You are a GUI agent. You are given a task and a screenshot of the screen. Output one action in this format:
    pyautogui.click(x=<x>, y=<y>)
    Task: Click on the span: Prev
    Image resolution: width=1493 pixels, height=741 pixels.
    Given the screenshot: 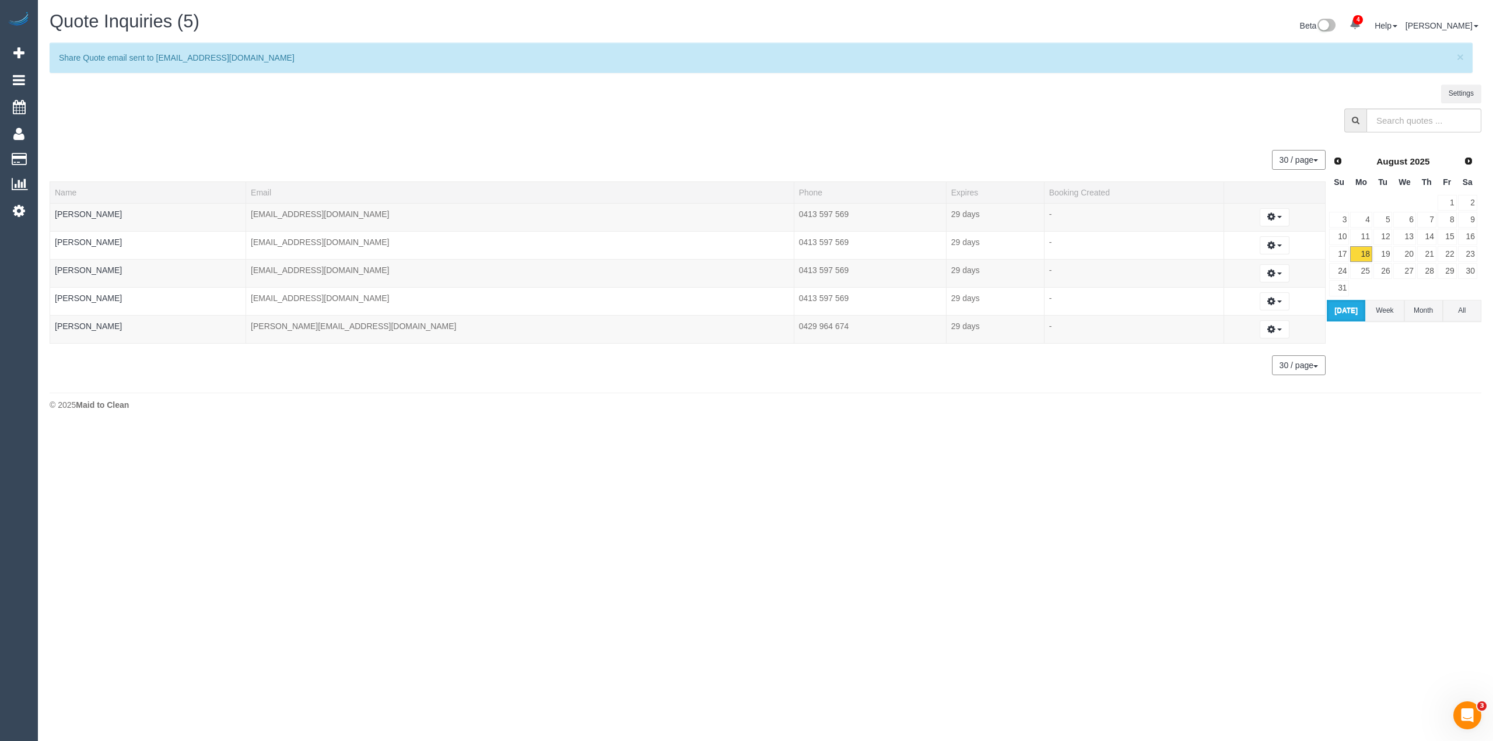 What is the action you would take?
    pyautogui.click(x=1338, y=161)
    